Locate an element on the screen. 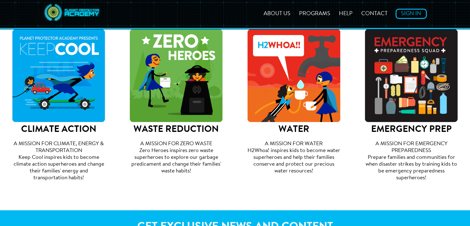  img: H2Whoa-no-padding.png is located at coordinates (294, 75).